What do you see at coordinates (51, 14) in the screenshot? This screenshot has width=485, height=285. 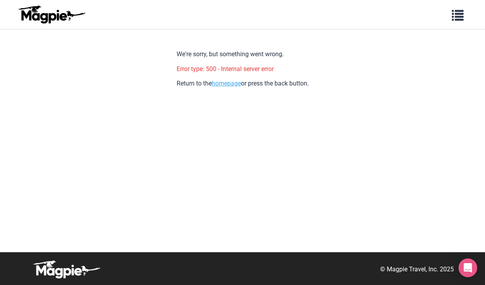 I see `img: logo-ab69f6fb50320c5b225c76a69d11143b.png` at bounding box center [51, 14].